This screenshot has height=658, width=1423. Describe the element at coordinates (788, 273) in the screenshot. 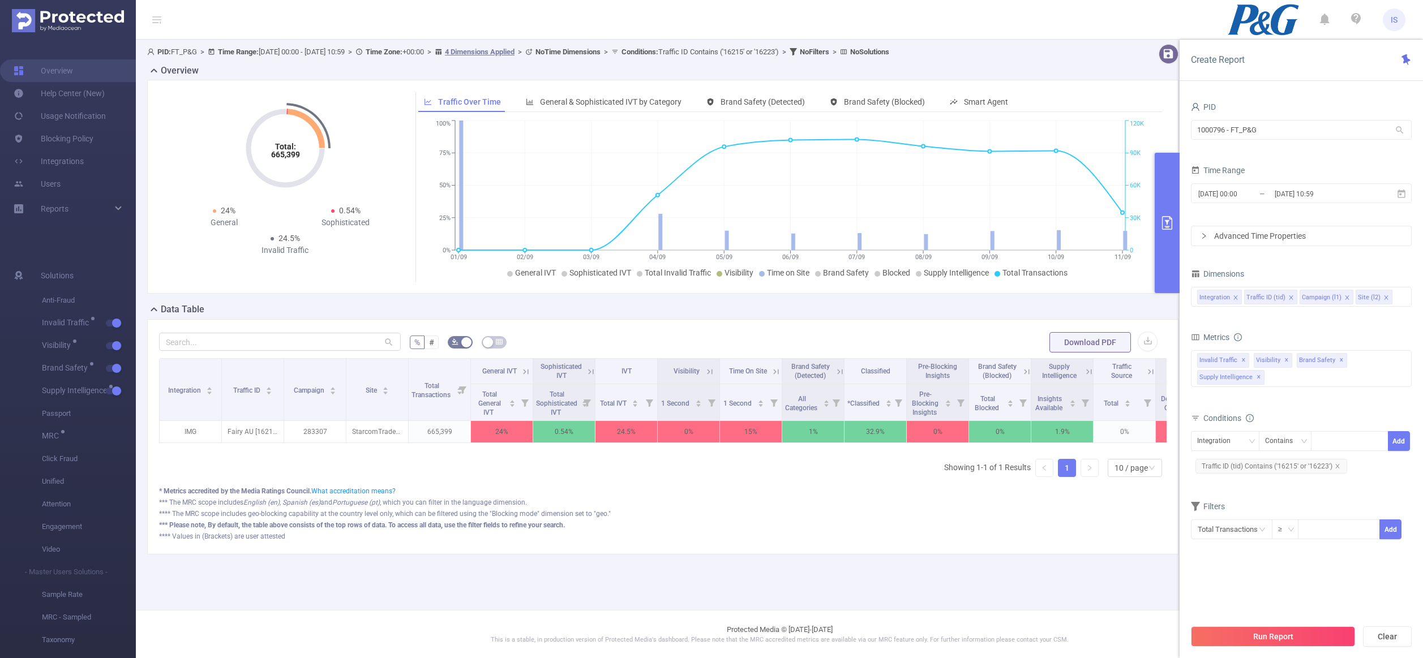

I see `span: Time on Site` at that location.